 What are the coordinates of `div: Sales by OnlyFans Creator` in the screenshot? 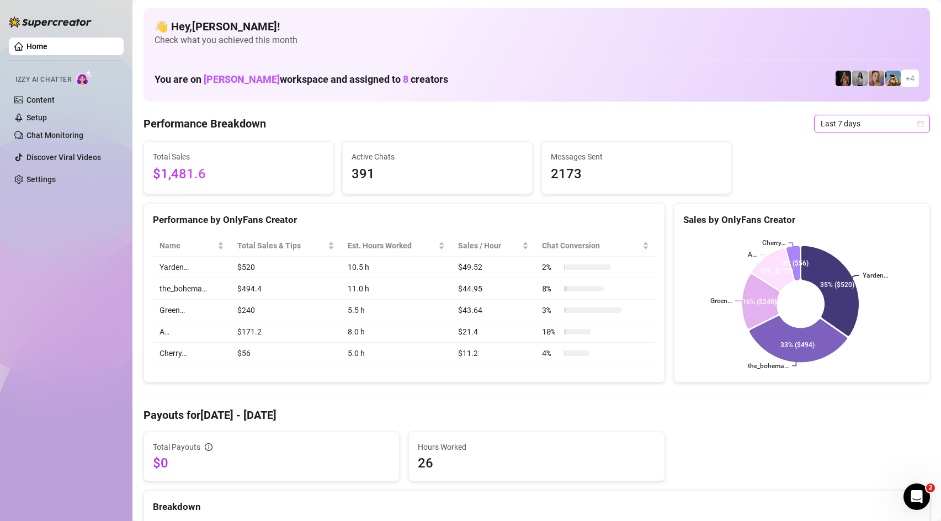 It's located at (802, 220).